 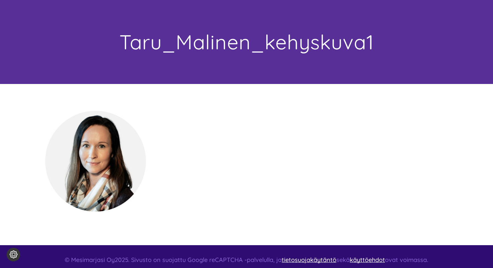 What do you see at coordinates (247, 42) in the screenshot?
I see `h1: Taru_Malinen_kehyskuva1` at bounding box center [247, 42].